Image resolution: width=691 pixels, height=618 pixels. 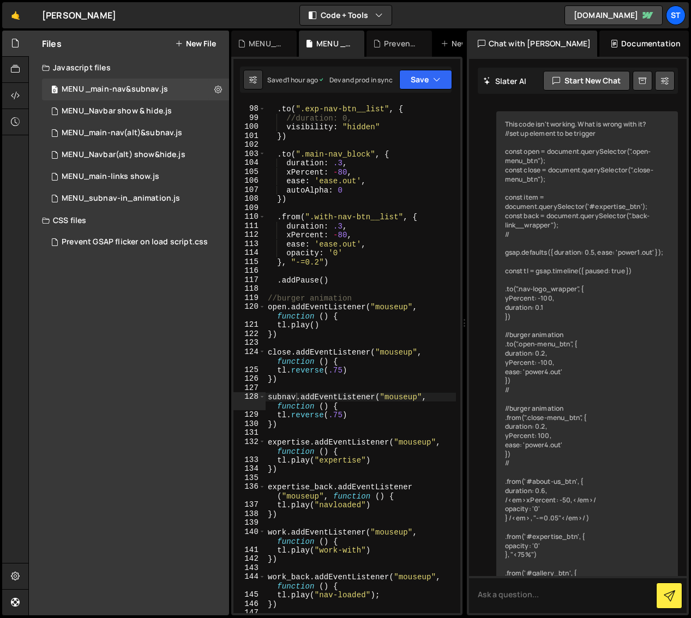 I want to click on div: 147, so click(x=249, y=612).